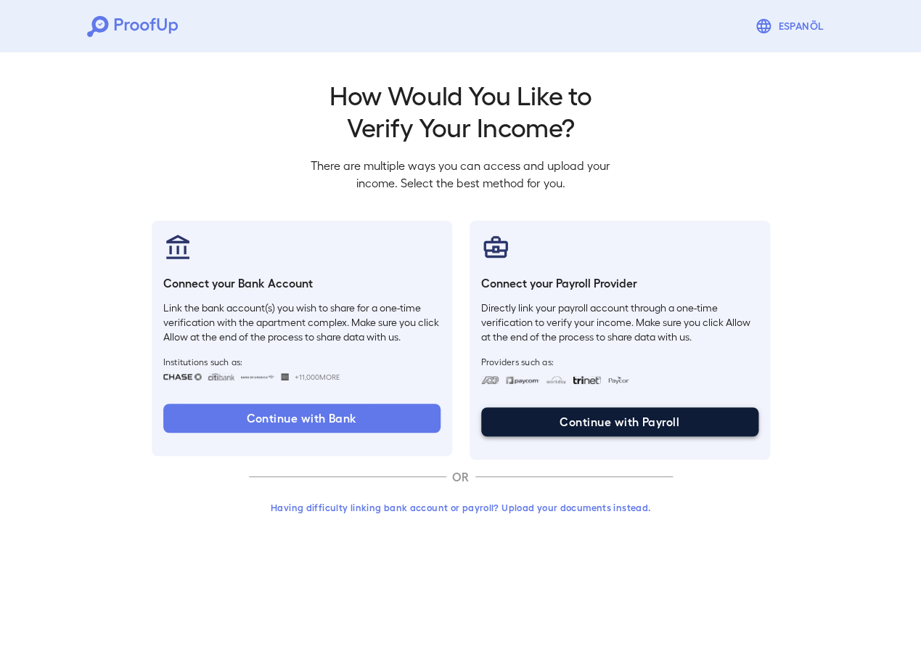 The image size is (921, 652). Describe the element at coordinates (302, 283) in the screenshot. I see `h6: Connect your Bank Account` at that location.